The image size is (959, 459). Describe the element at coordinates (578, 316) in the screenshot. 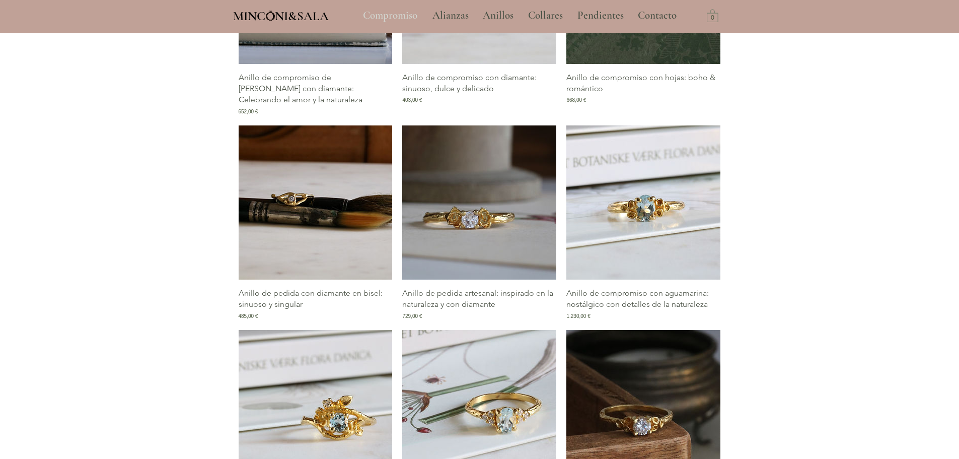

I see `span: 1.230,00 €` at that location.